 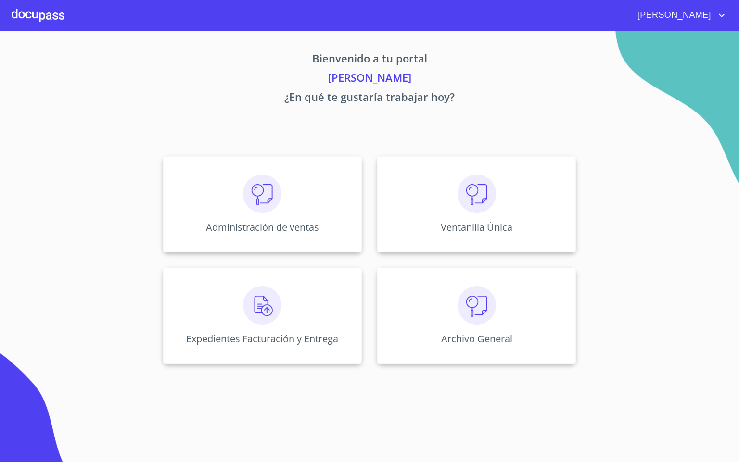 What do you see at coordinates (679, 15) in the screenshot?
I see `button: account of current user` at bounding box center [679, 15].